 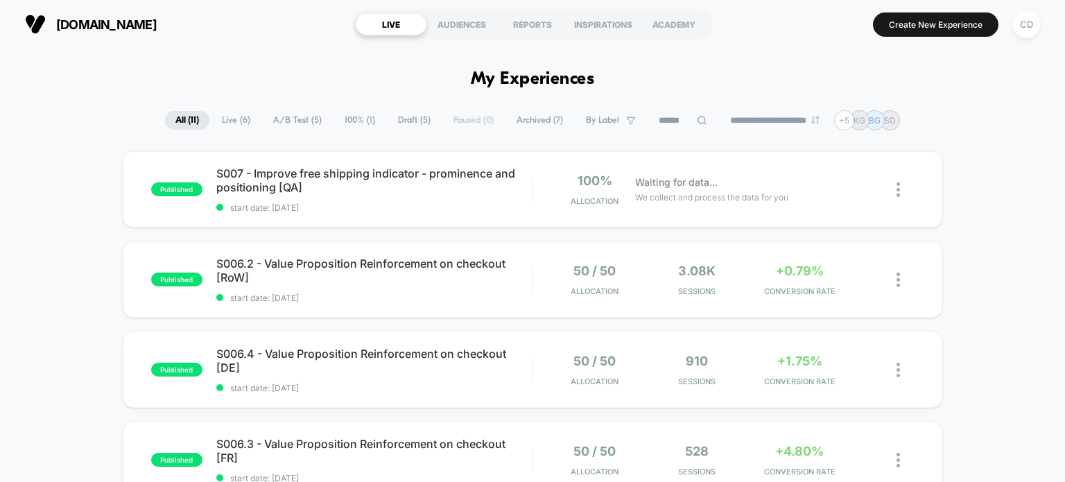 I want to click on button: CD, so click(x=1027, y=24).